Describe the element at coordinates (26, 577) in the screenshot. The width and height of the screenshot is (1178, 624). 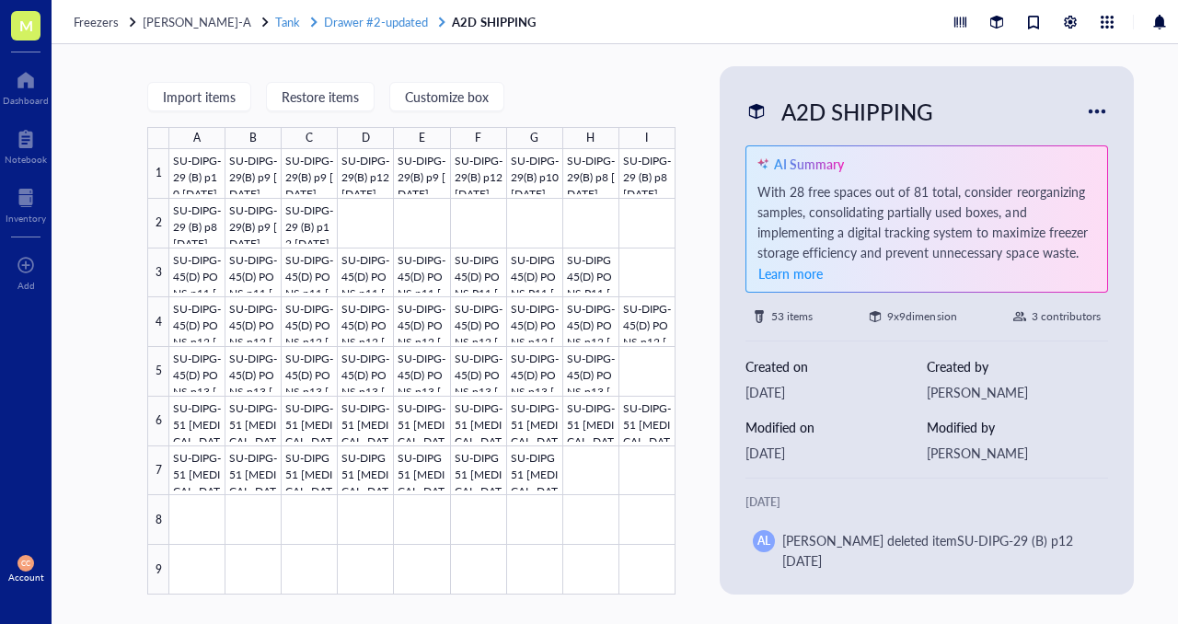
I see `div: Account` at that location.